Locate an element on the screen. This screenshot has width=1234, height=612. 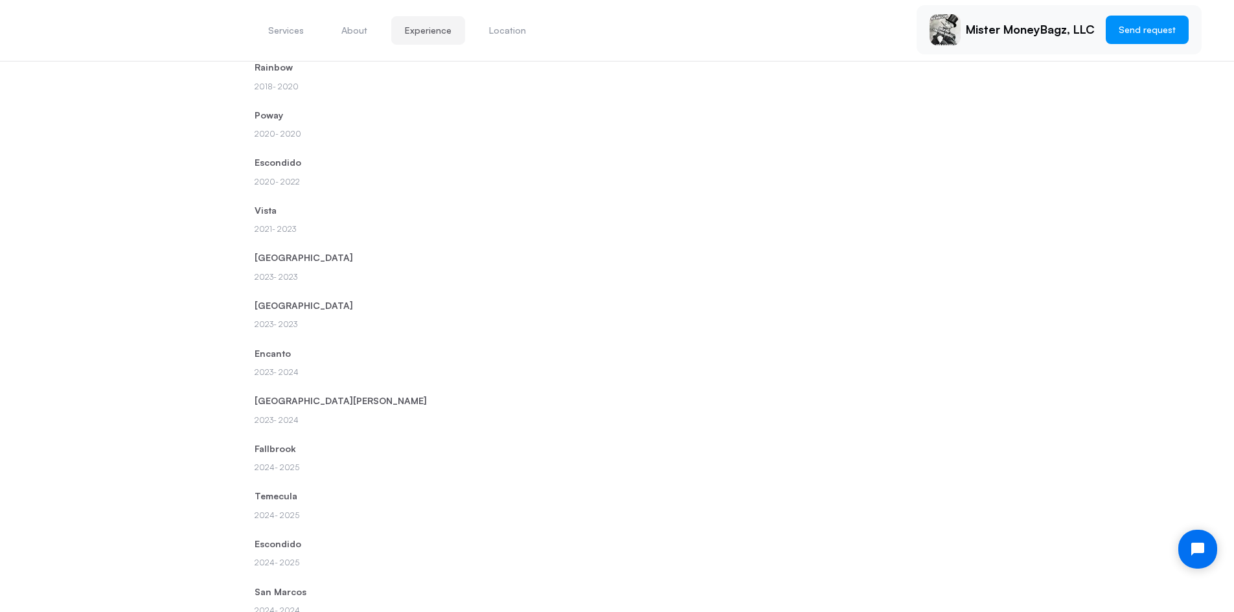
img: Judah Michael is located at coordinates (945, 30).